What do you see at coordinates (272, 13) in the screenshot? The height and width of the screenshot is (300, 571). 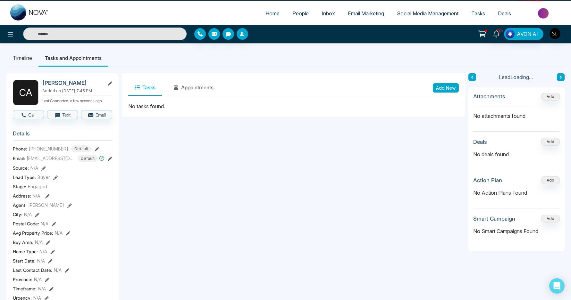 I see `span: Home` at bounding box center [272, 13].